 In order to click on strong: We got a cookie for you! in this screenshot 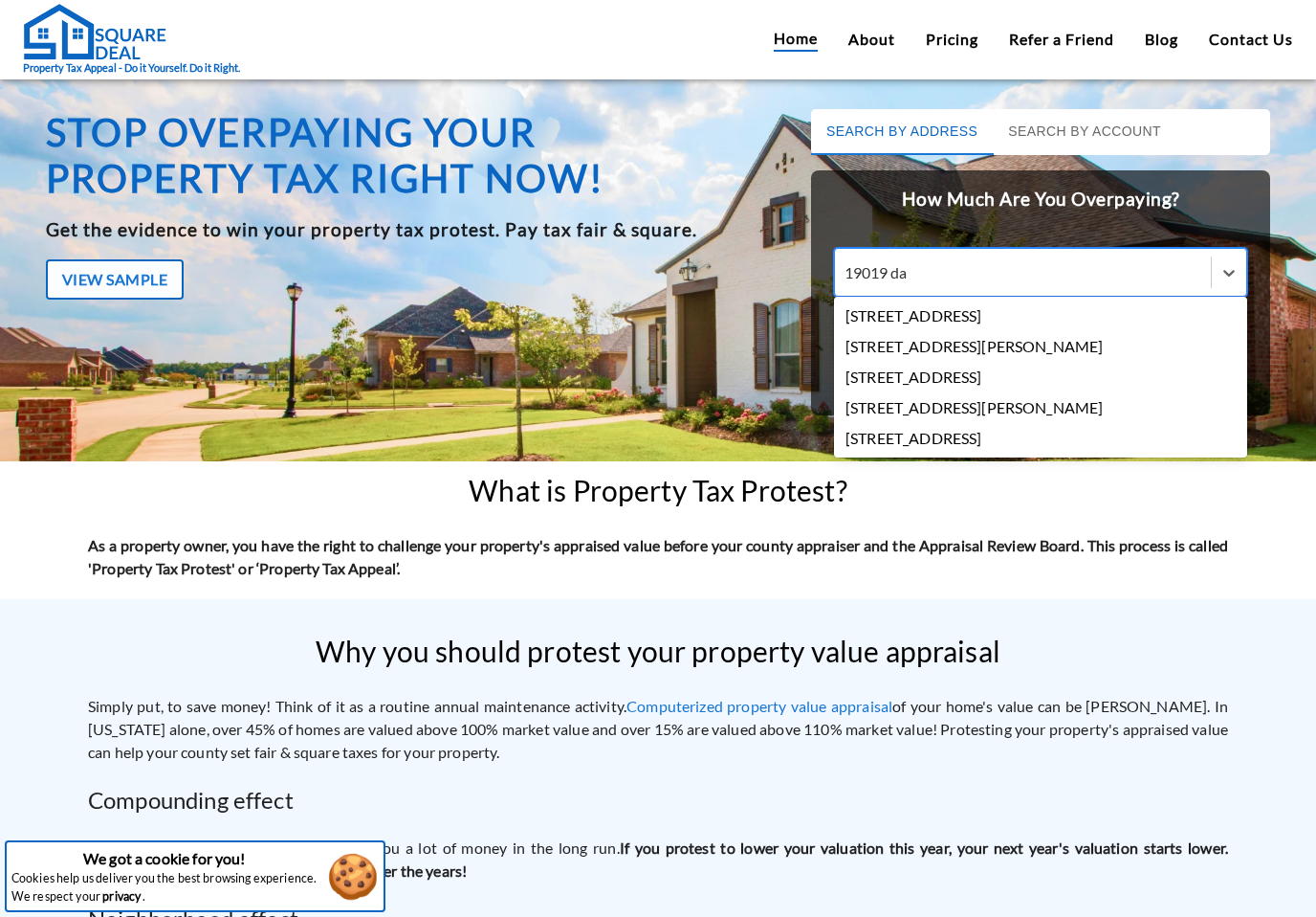, I will do `click(164, 857)`.